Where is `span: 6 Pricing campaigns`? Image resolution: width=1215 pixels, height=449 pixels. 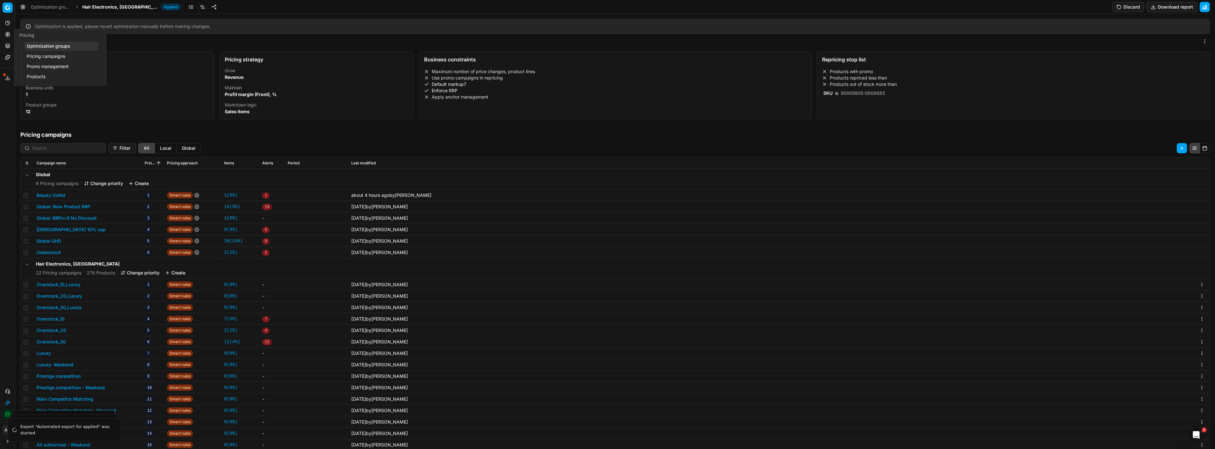 span: 6 Pricing campaigns is located at coordinates (57, 183).